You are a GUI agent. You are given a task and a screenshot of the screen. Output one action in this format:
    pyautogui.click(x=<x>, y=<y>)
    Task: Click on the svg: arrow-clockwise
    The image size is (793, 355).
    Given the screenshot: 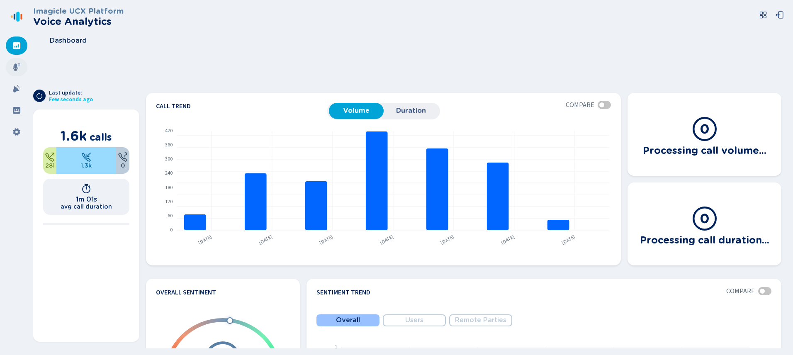 What is the action you would take?
    pyautogui.click(x=39, y=96)
    